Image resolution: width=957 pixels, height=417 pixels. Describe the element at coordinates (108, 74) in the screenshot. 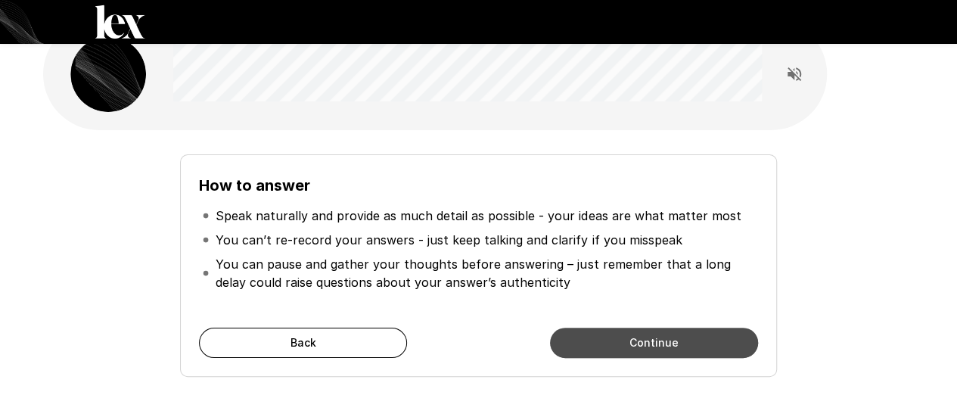

I see `img: lex_avatar2.png` at that location.